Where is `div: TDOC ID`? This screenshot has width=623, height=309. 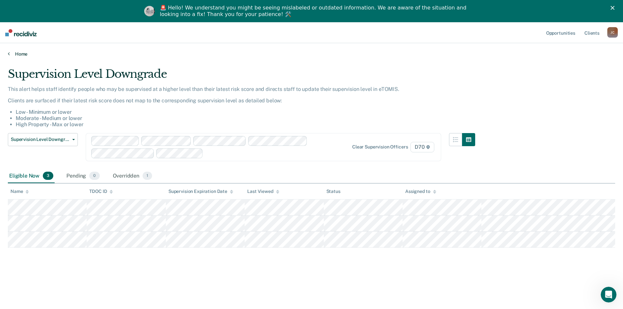 div: TDOC ID is located at coordinates (101, 191).